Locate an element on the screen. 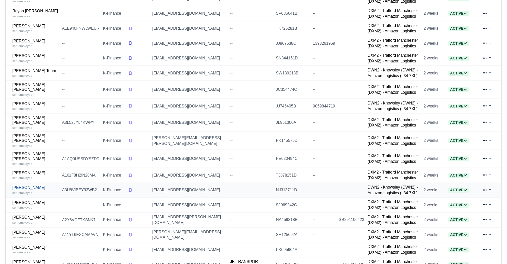  td: SH125692A is located at coordinates (293, 234).